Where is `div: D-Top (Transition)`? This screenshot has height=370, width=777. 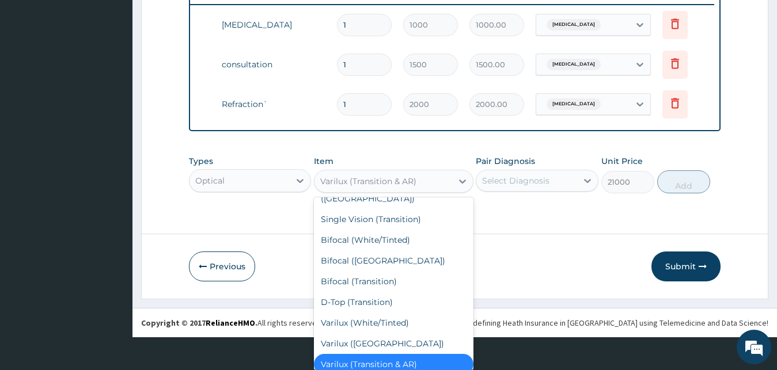
div: D-Top (Transition) is located at coordinates (393, 302).